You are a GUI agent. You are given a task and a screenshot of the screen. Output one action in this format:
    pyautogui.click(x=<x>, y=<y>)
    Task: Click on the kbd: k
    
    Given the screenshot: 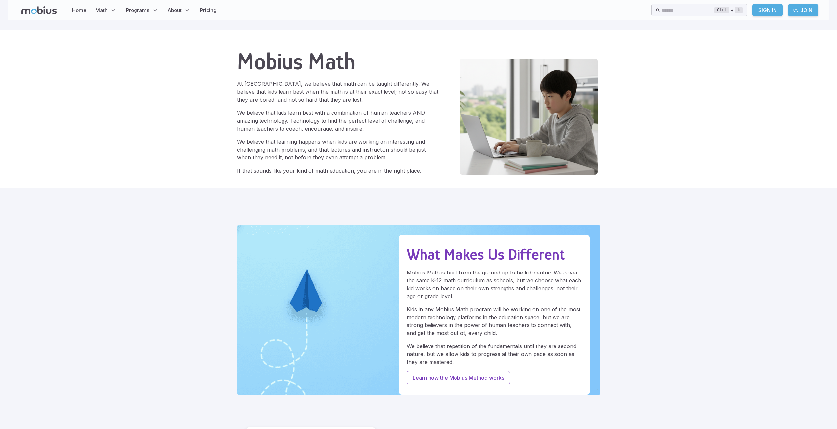 What is the action you would take?
    pyautogui.click(x=739, y=10)
    